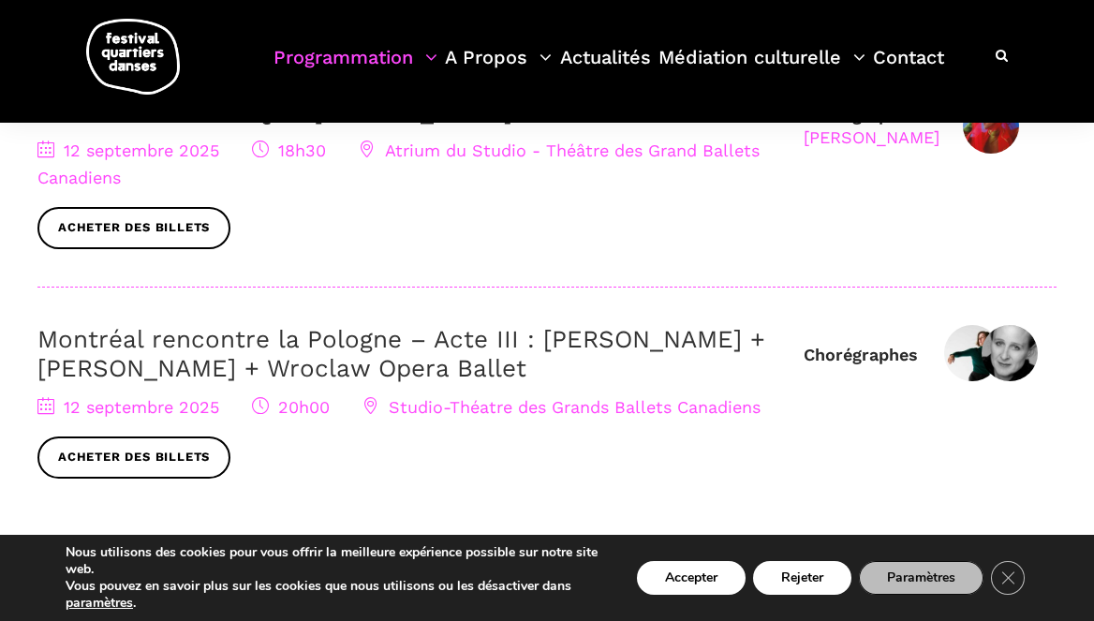 Image resolution: width=1094 pixels, height=621 pixels. Describe the element at coordinates (802, 578) in the screenshot. I see `button: Rejeter` at that location.